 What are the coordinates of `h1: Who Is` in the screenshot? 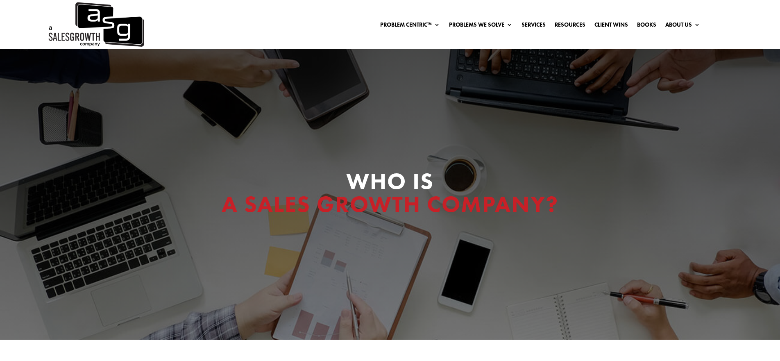 It's located at (390, 194).